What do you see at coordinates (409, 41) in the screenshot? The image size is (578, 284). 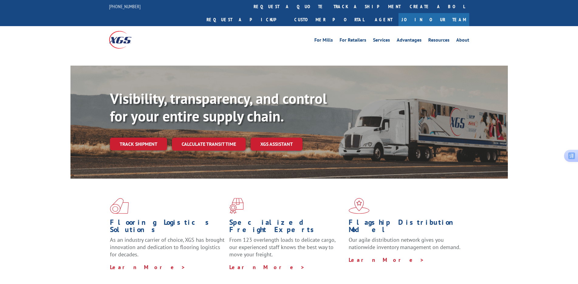 I see `a: Advantages` at bounding box center [409, 41].